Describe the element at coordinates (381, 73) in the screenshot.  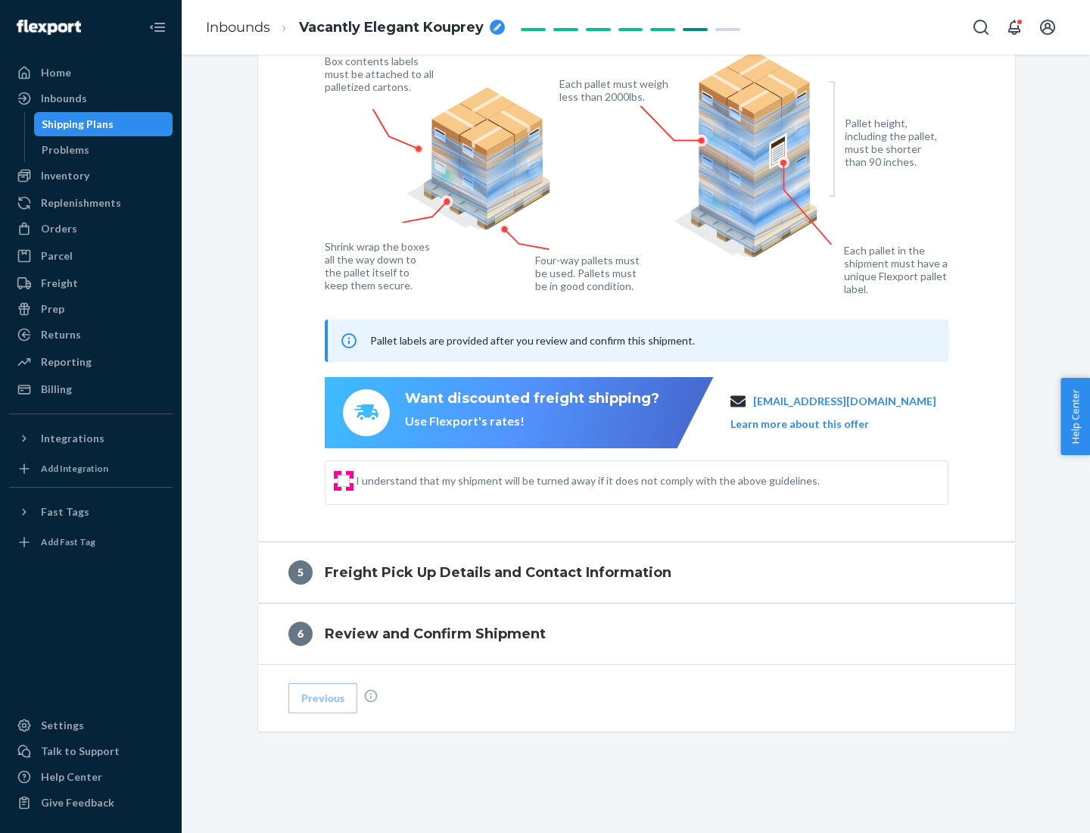
I see `figcaption: Box contents labels must be attached to all palletized cartons.` at that location.